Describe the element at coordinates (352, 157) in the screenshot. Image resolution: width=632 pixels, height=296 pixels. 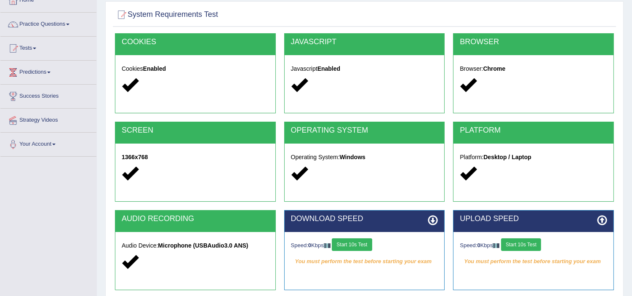
I see `strong: Windows` at that location.